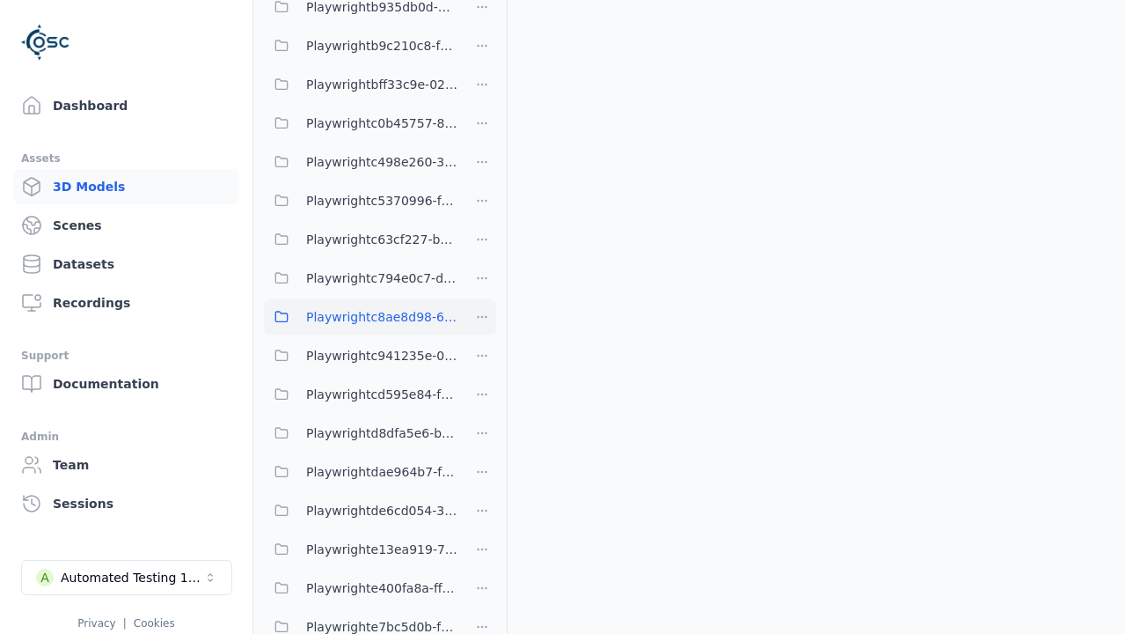 The height and width of the screenshot is (634, 1126). Describe the element at coordinates (126, 436) in the screenshot. I see `div: Admin` at that location.